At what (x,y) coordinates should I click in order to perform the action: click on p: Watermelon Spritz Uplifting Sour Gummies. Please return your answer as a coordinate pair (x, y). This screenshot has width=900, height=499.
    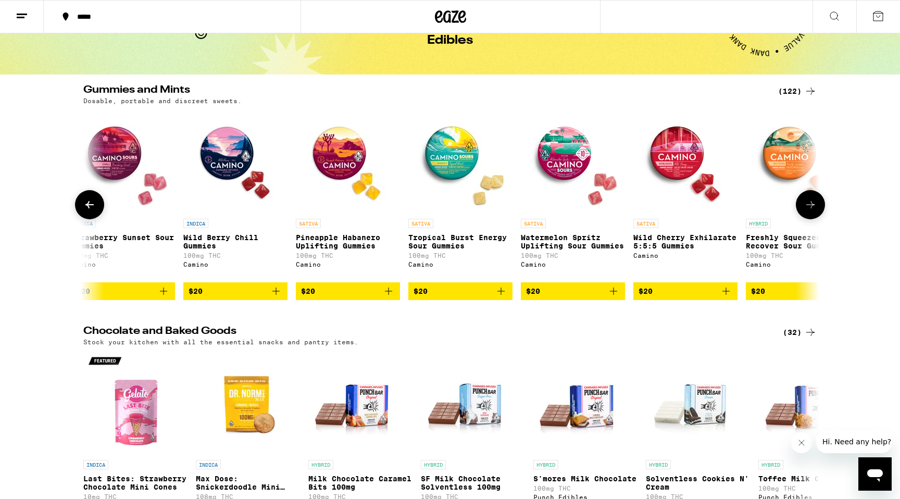
    Looking at the image, I should click on (573, 242).